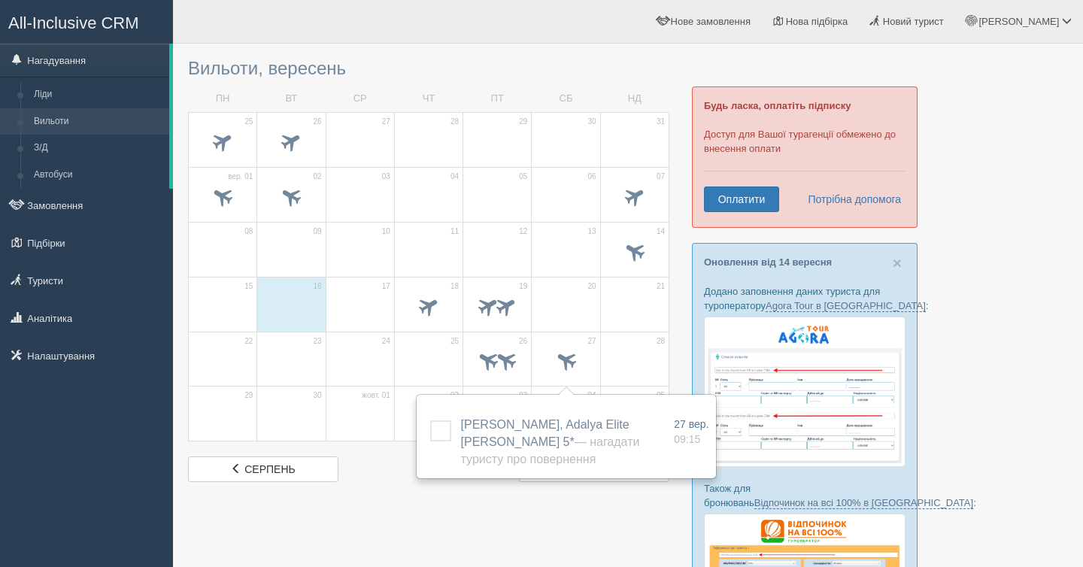 This screenshot has width=1083, height=567. I want to click on button: Close, so click(898, 263).